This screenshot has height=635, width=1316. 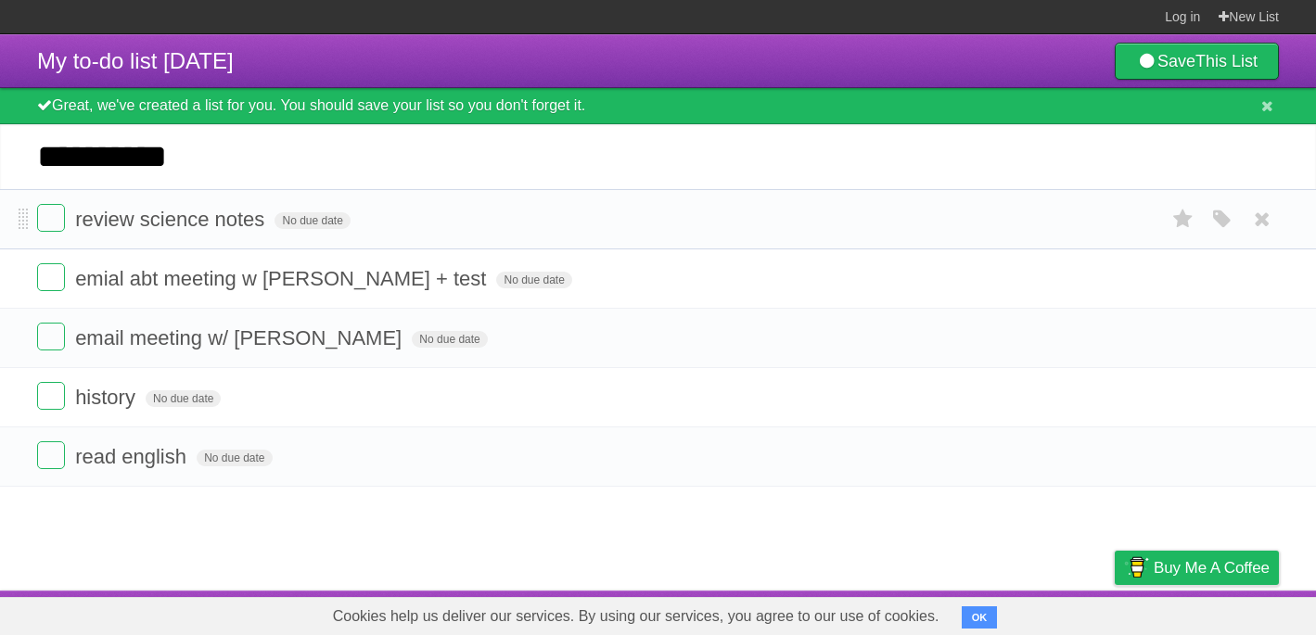 What do you see at coordinates (979, 617) in the screenshot?
I see `button: OK` at bounding box center [979, 617].